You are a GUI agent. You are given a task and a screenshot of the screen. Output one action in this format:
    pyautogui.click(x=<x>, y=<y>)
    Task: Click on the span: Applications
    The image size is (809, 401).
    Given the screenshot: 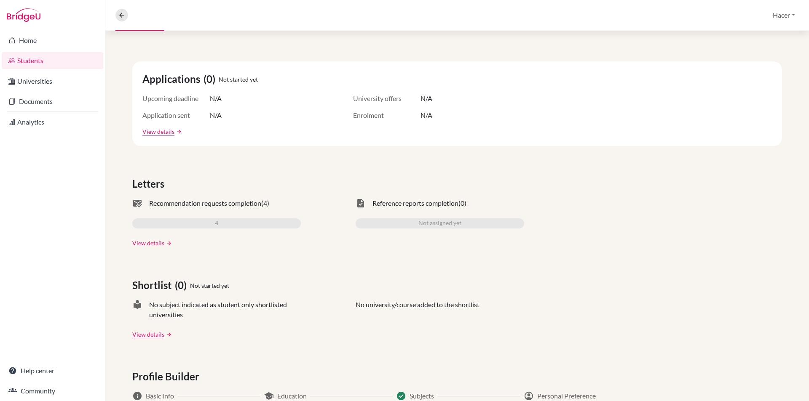 What is the action you would take?
    pyautogui.click(x=173, y=79)
    